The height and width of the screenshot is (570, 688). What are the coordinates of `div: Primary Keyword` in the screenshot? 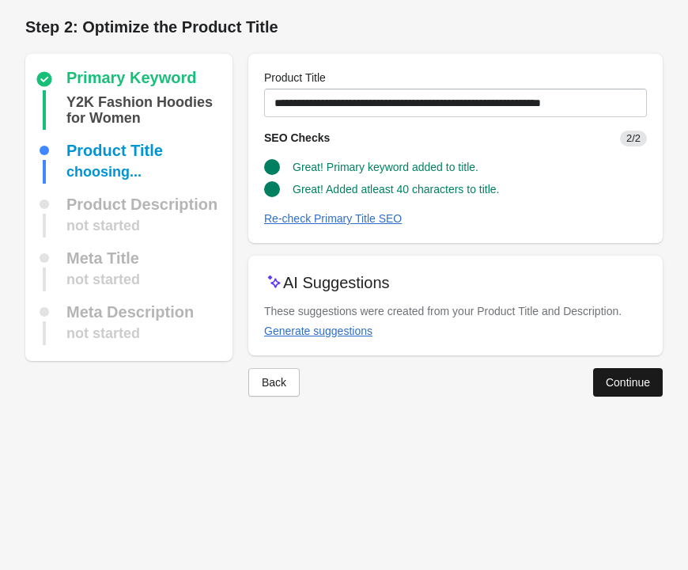 It's located at (131, 79).